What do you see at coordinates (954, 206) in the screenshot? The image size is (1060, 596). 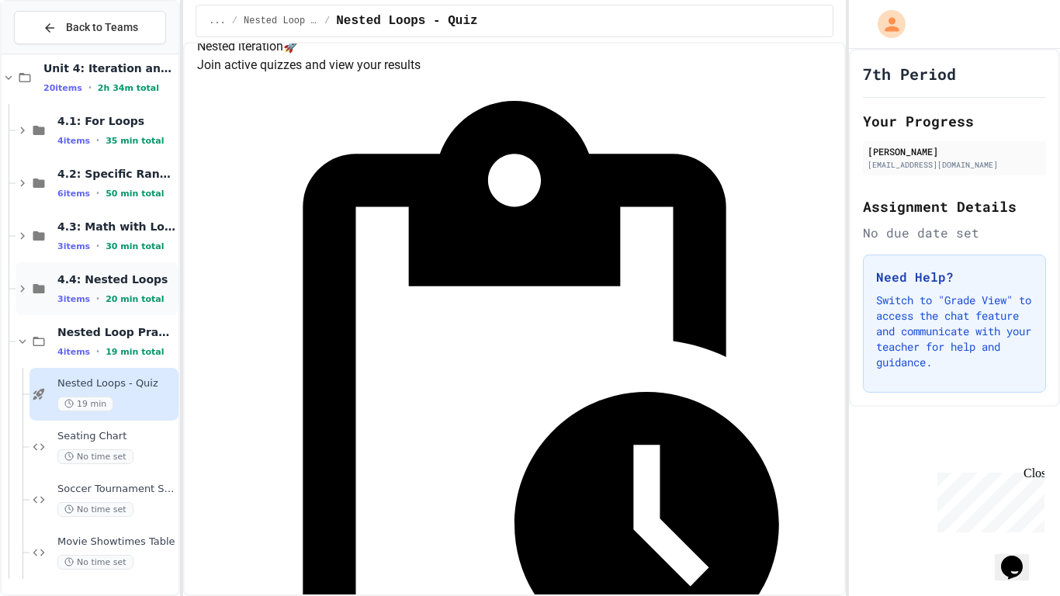 I see `h2: Assignment Details` at bounding box center [954, 206].